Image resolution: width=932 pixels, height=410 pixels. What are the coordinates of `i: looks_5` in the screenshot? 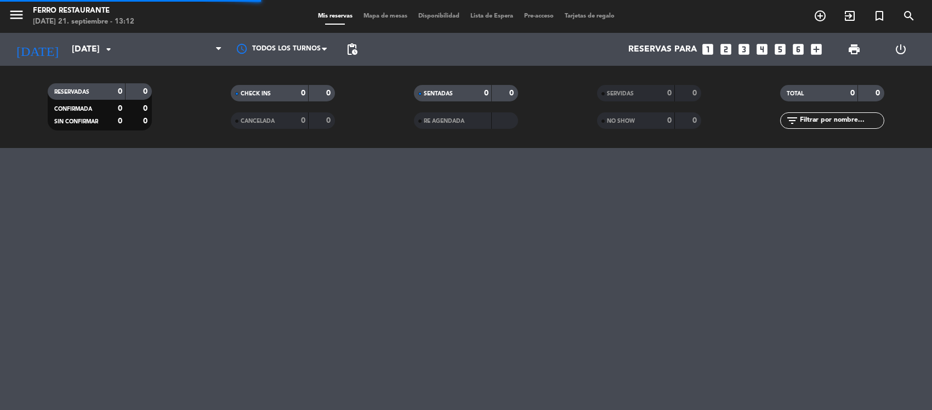 It's located at (780, 49).